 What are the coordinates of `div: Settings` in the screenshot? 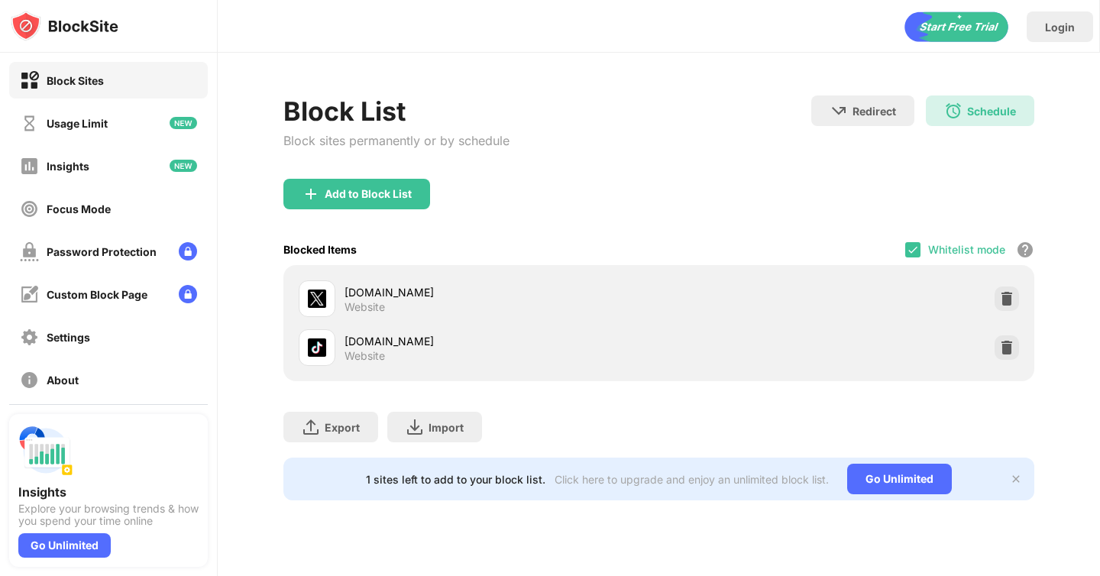 It's located at (68, 337).